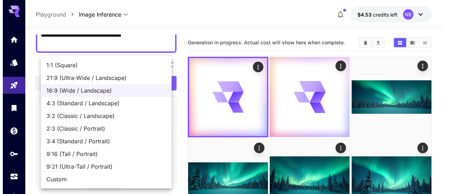  I want to click on span: 3:2 (Classic / Landscape), so click(103, 116).